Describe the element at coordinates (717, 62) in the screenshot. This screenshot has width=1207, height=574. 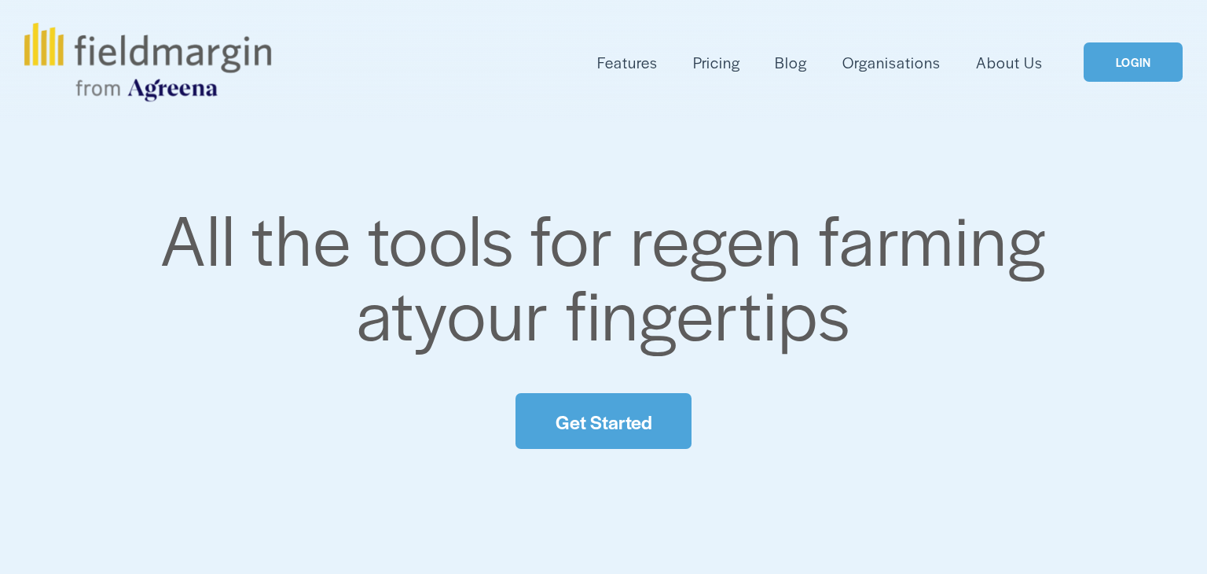
I see `a: Pricing` at that location.